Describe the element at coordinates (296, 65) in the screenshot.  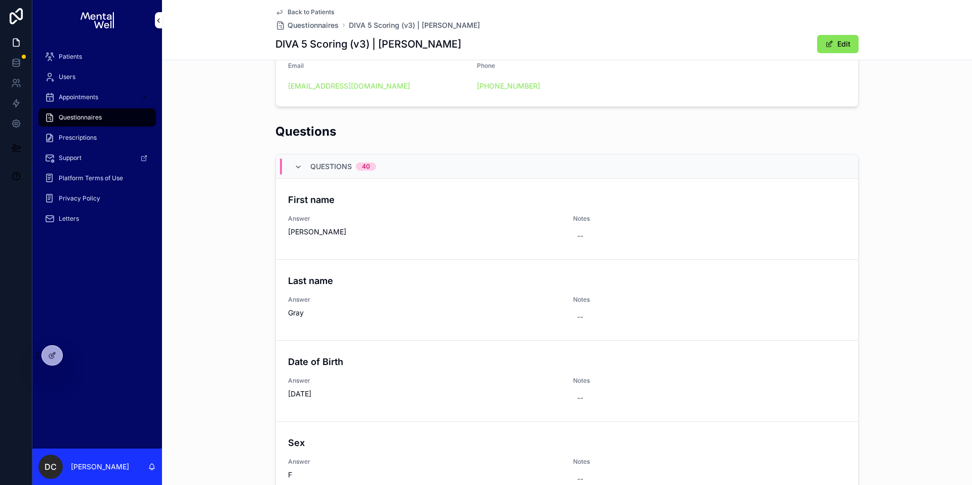
I see `span: Email` at that location.